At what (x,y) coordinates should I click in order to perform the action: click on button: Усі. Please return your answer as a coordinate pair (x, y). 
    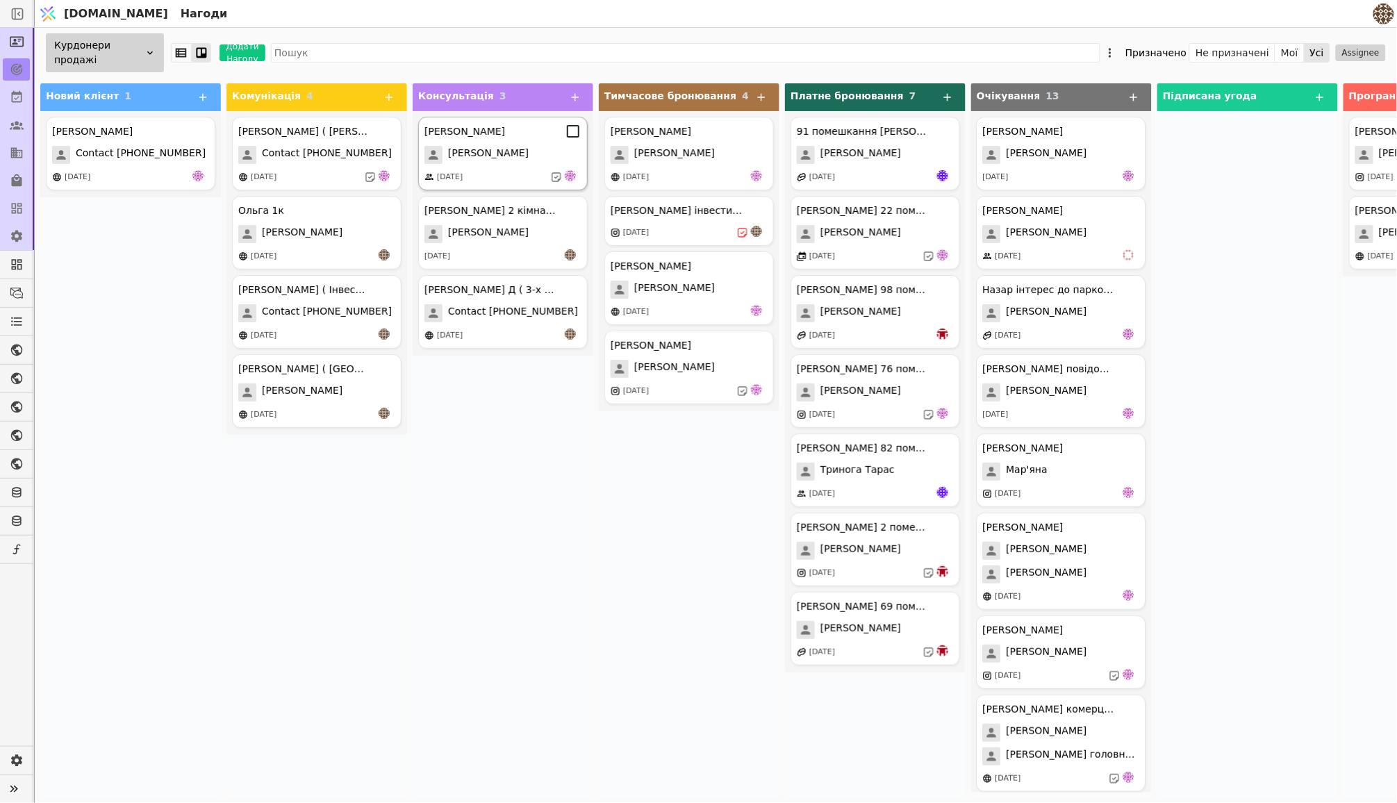
    Looking at the image, I should click on (1317, 53).